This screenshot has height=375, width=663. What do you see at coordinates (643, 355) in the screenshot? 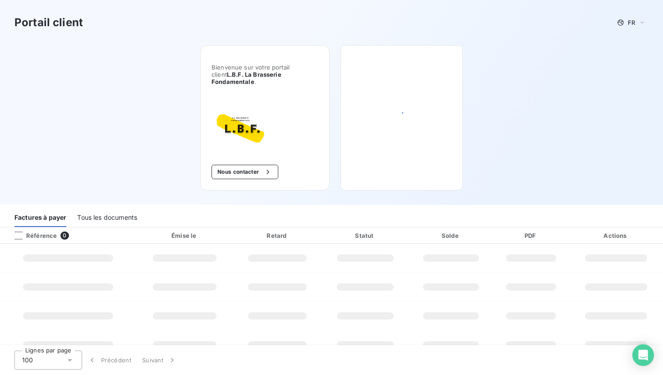
I see `div: Open Intercom Messenger` at bounding box center [643, 355].